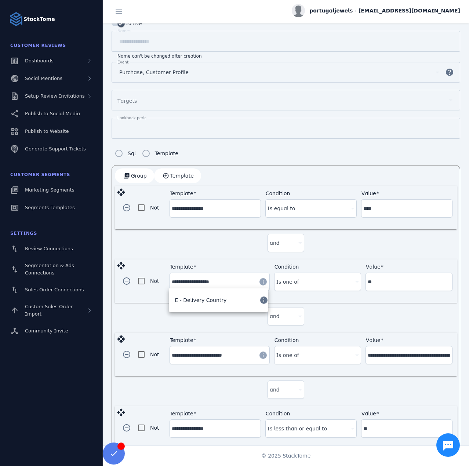 Image resolution: width=469 pixels, height=466 pixels. I want to click on a: Publish to Website, so click(51, 131).